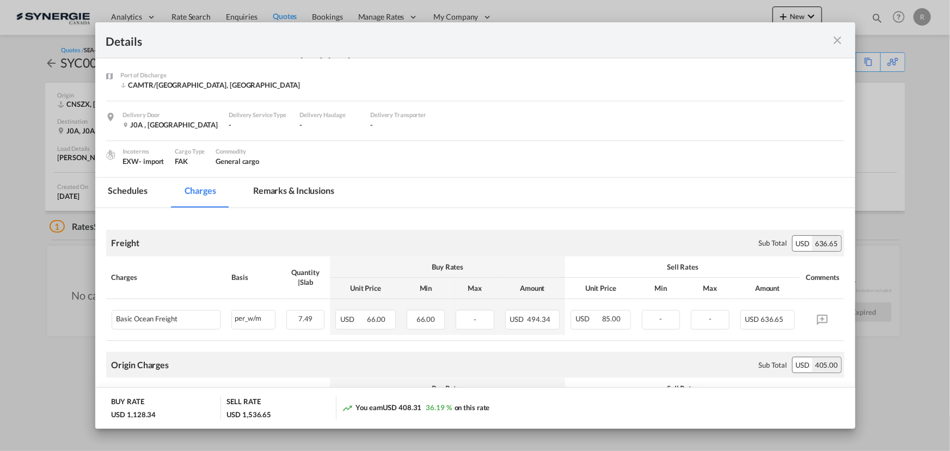  What do you see at coordinates (611, 318) in the screenshot?
I see `span: 85.00` at bounding box center [611, 318].